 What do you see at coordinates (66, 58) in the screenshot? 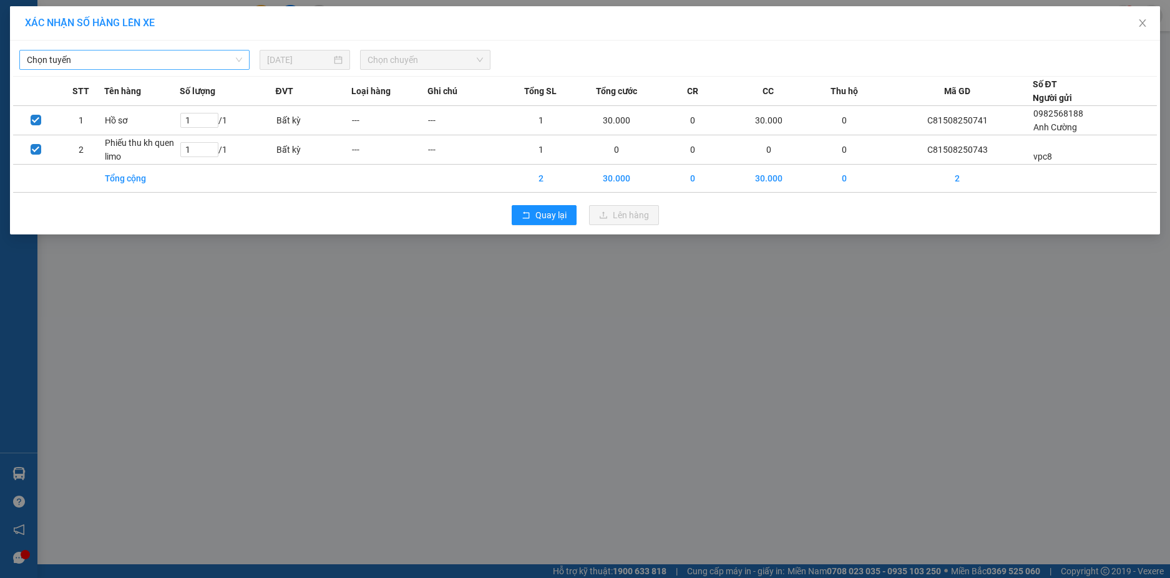
I see `strong: 024 3236 3236 -` at bounding box center [66, 58].